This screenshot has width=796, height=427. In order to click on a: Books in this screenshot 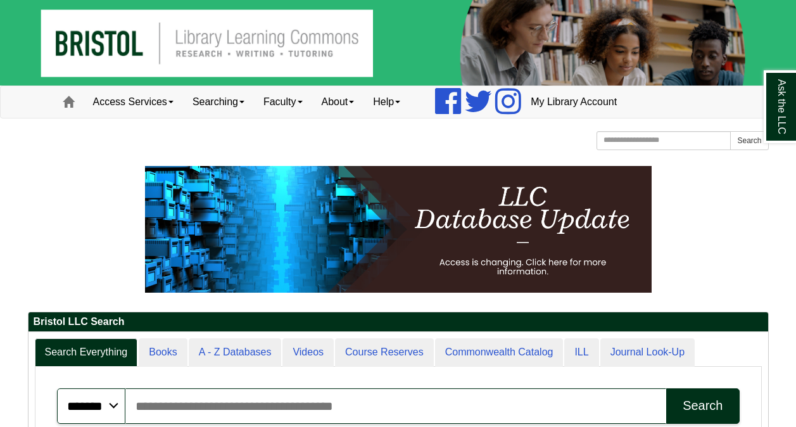, I will do `click(163, 352)`.